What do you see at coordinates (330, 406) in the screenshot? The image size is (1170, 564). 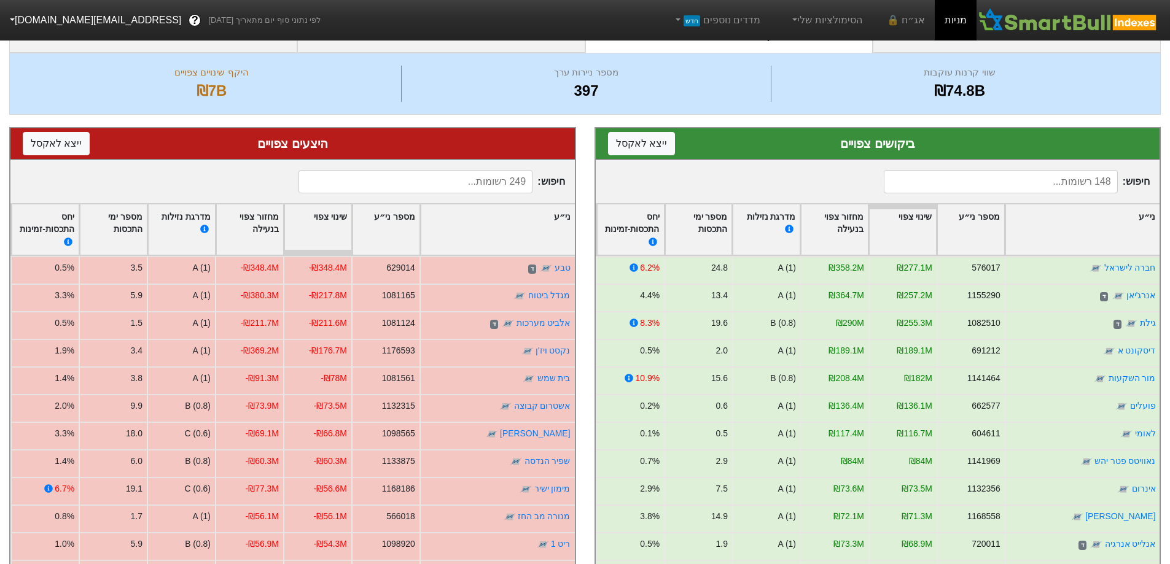 I see `div: -₪73.5M` at bounding box center [330, 406].